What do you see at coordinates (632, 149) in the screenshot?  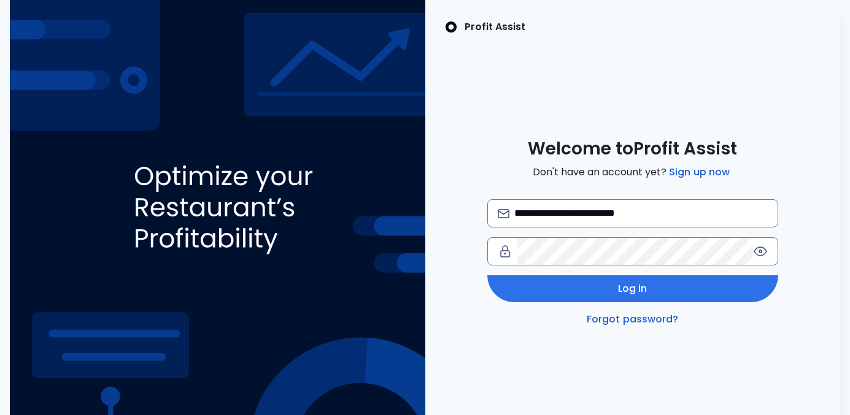 I see `span: Welcome to Profit Assist` at bounding box center [632, 149].